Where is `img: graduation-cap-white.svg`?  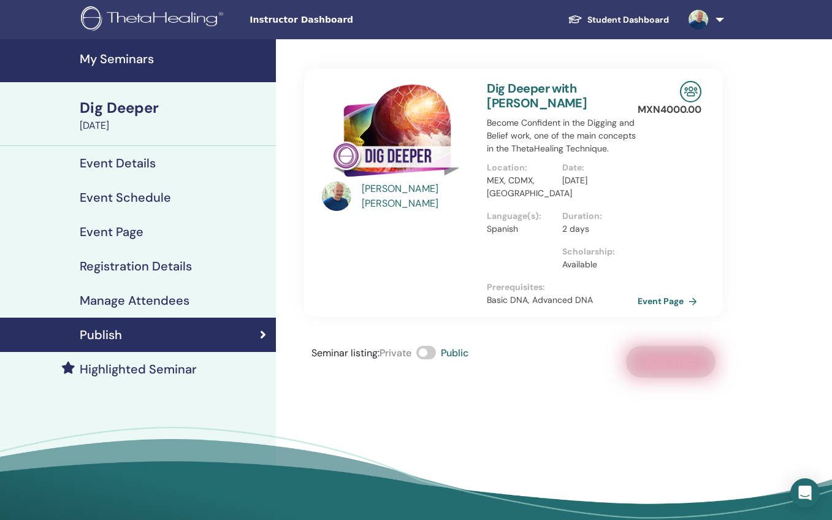 img: graduation-cap-white.svg is located at coordinates (575, 19).